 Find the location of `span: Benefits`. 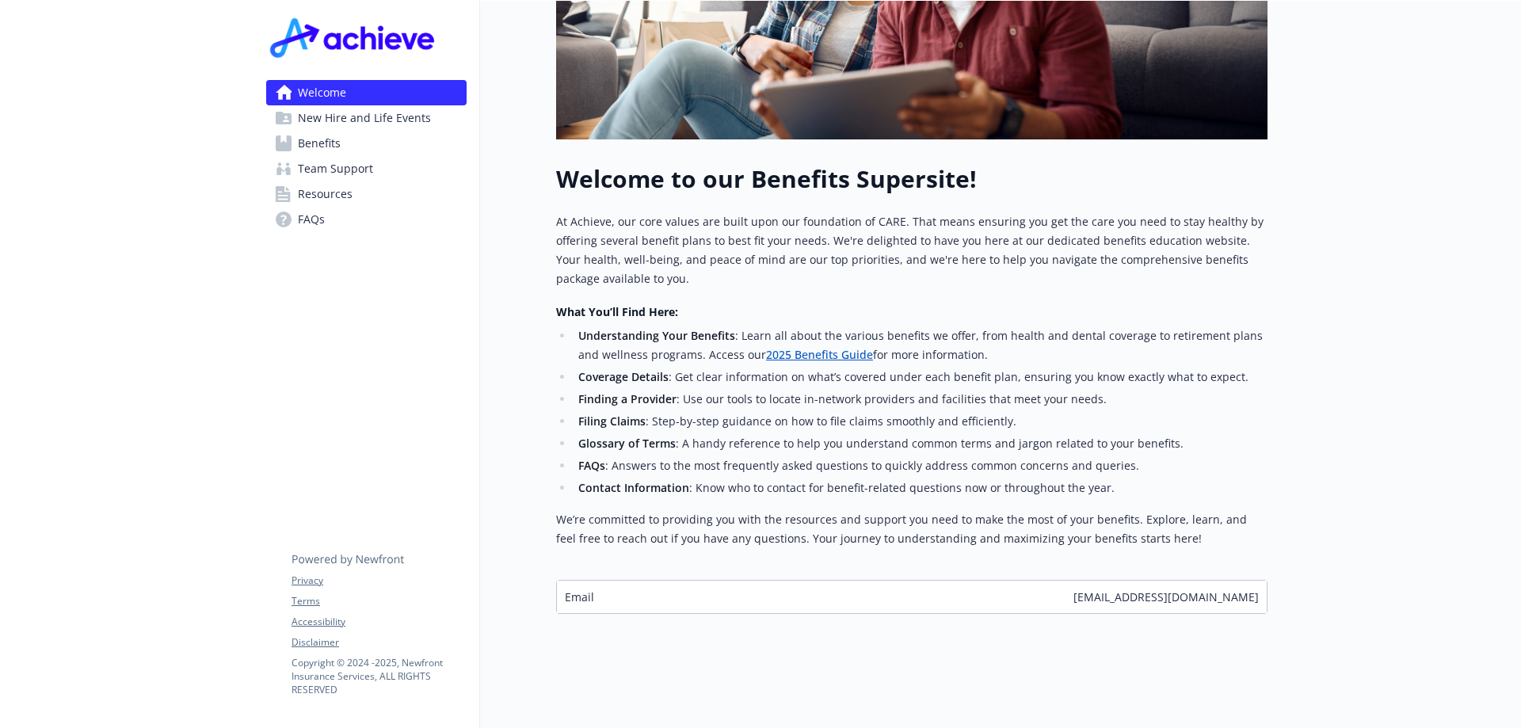

span: Benefits is located at coordinates (319, 143).